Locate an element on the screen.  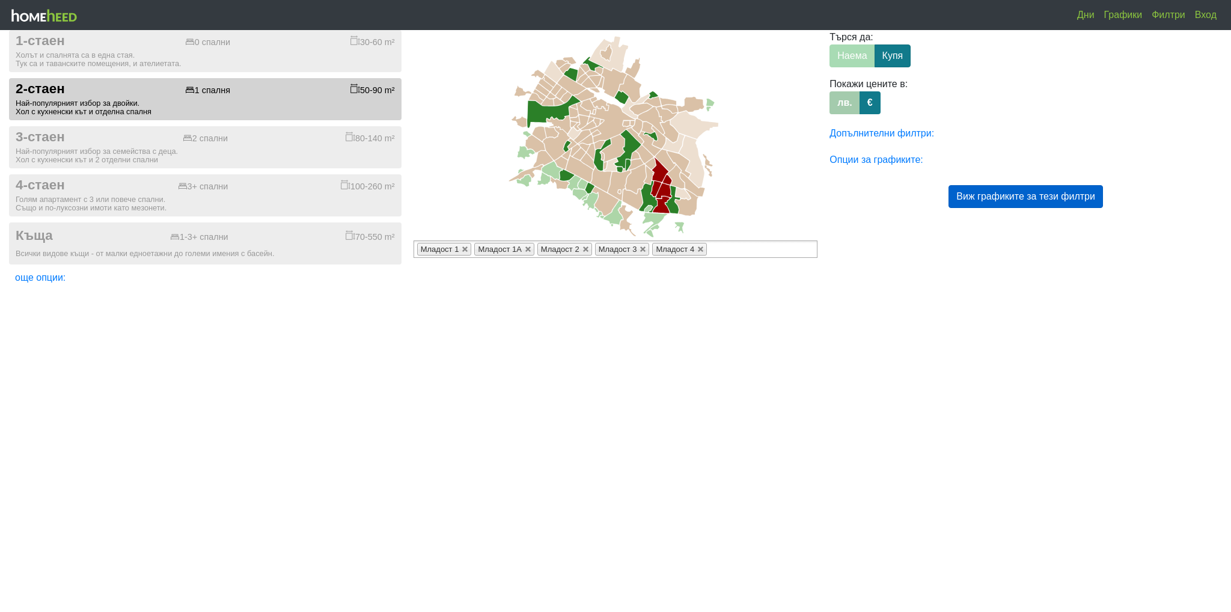
div: Всички видове къщи - от малки едноетажни до големи имения с басейн. is located at coordinates (205, 254).